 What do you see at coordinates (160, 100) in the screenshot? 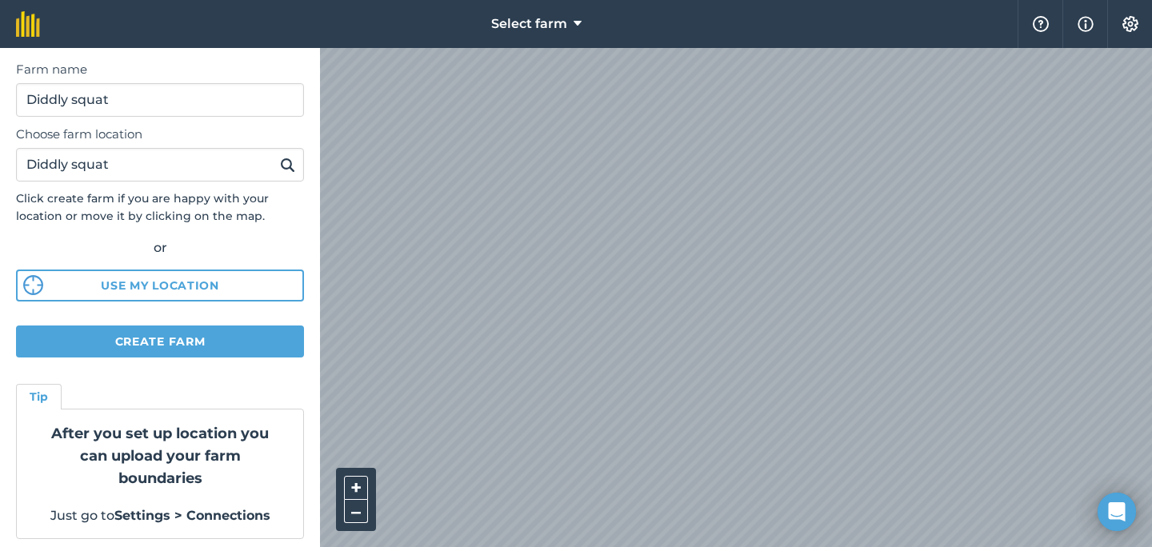
I see `input: Farm name` at bounding box center [160, 100].